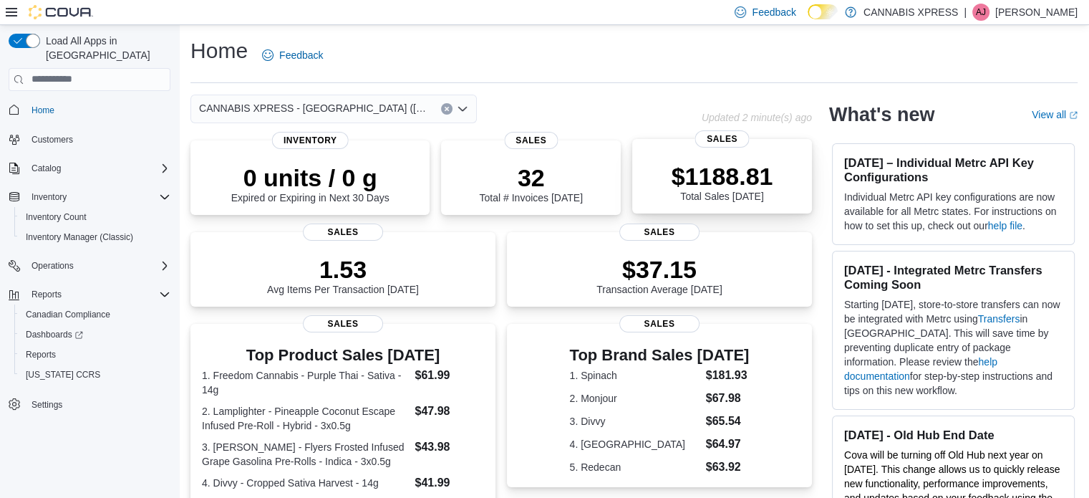 Image resolution: width=1089 pixels, height=498 pixels. Describe the element at coordinates (728, 467) in the screenshot. I see `dd: $63.92` at that location.